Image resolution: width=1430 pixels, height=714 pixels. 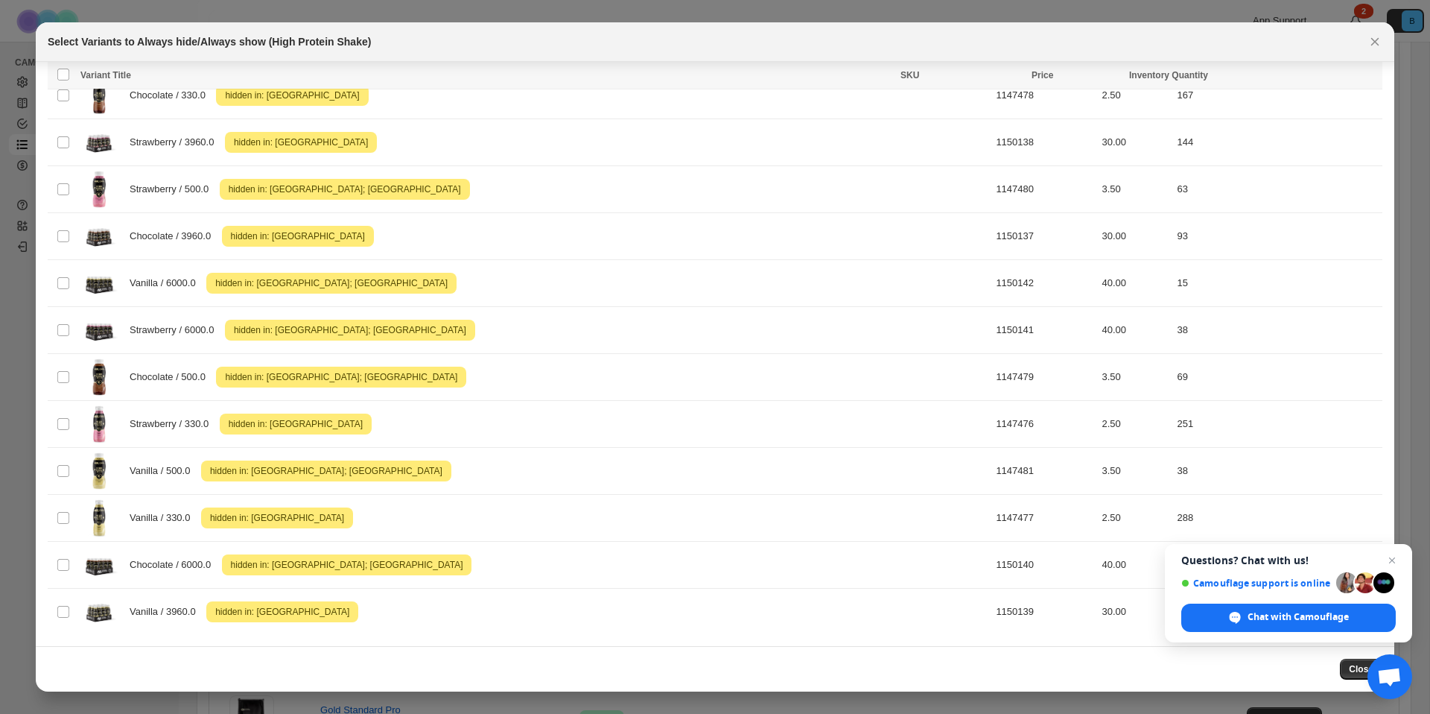 What do you see at coordinates (176, 330) in the screenshot?
I see `span: Strawberry / 6000.0` at bounding box center [176, 330].